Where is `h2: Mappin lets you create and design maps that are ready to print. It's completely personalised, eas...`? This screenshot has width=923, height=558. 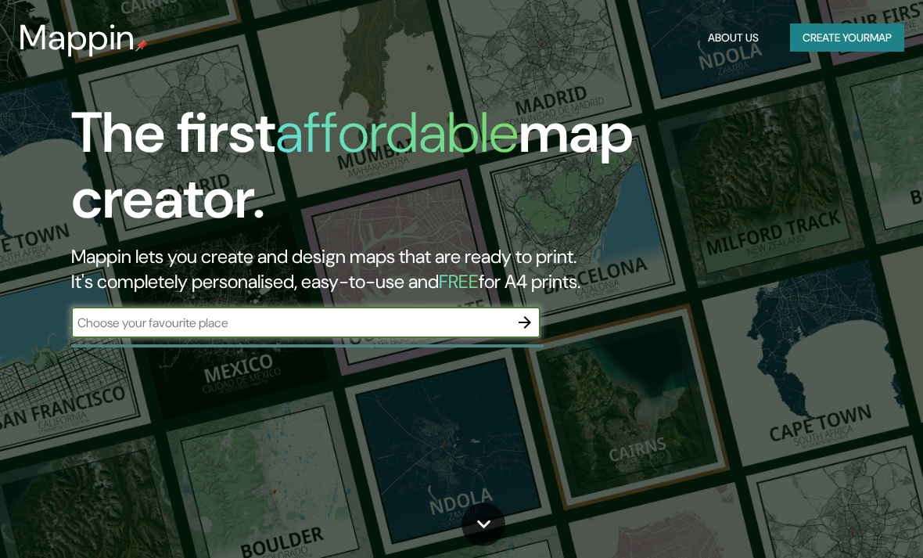 h2: Mappin lets you create and design maps that are ready to print. It's completely personalised, eas... is located at coordinates (440, 269).